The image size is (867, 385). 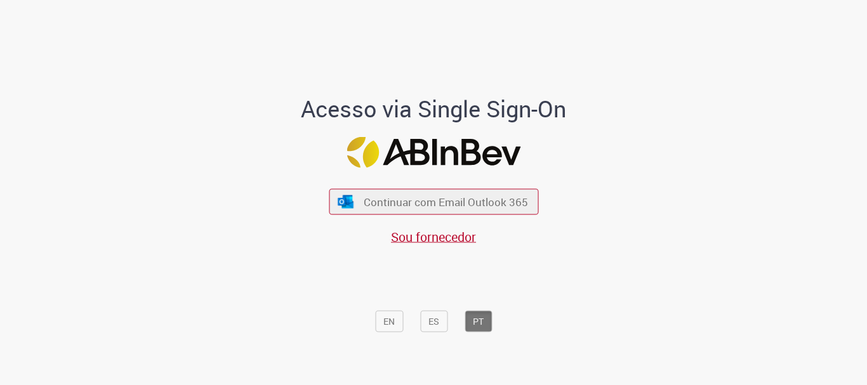 I want to click on button: ícone Azure/Microsoft 360 Continuar com Email Outlook 365, so click(x=433, y=202).